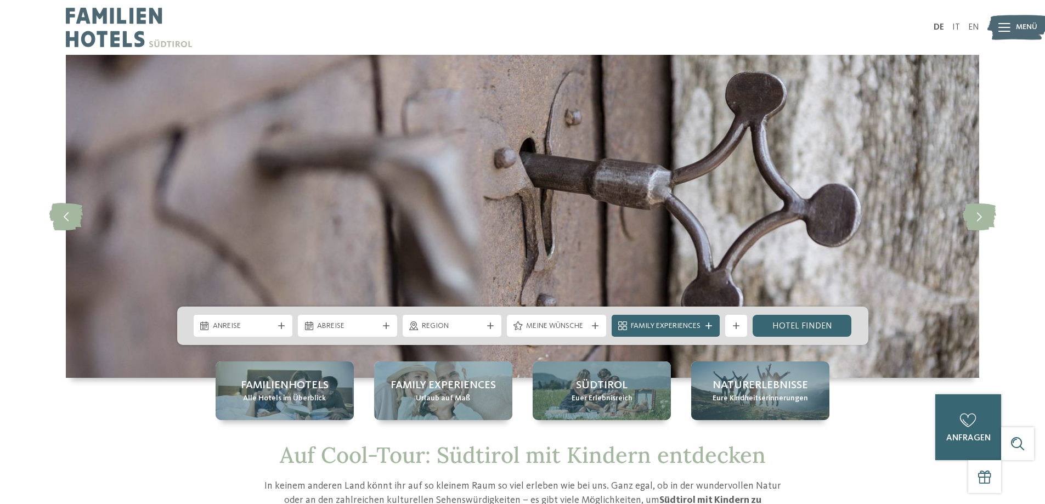 This screenshot has height=504, width=1045. What do you see at coordinates (556, 326) in the screenshot?
I see `span: Meine Wünsche` at bounding box center [556, 326].